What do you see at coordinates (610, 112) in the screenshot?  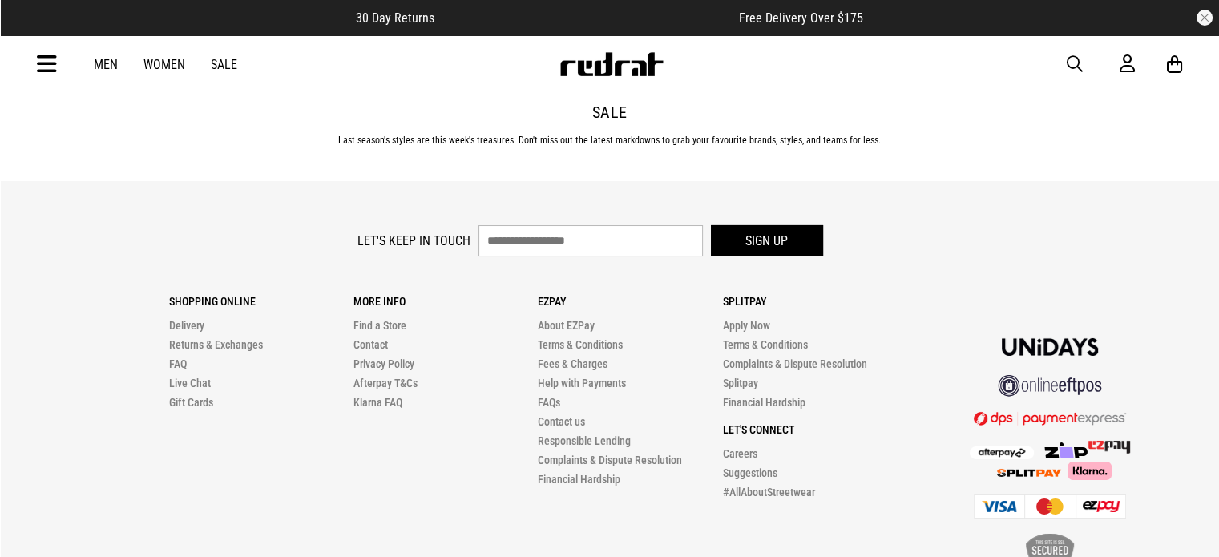 I see `h2: Sale` at bounding box center [610, 112].